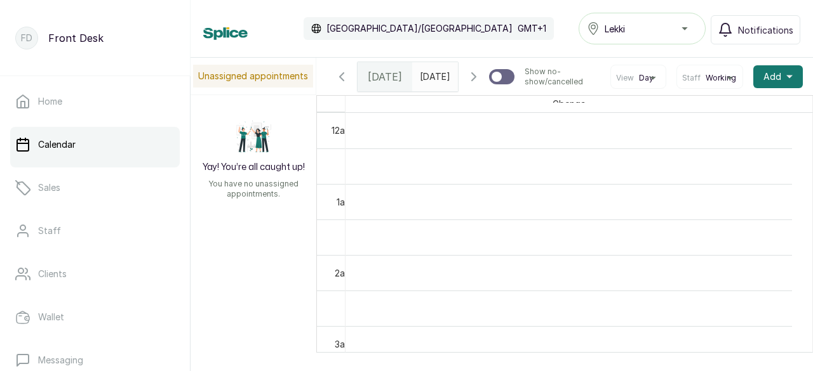  What do you see at coordinates (343, 273) in the screenshot?
I see `div: 2am` at bounding box center [343, 273].